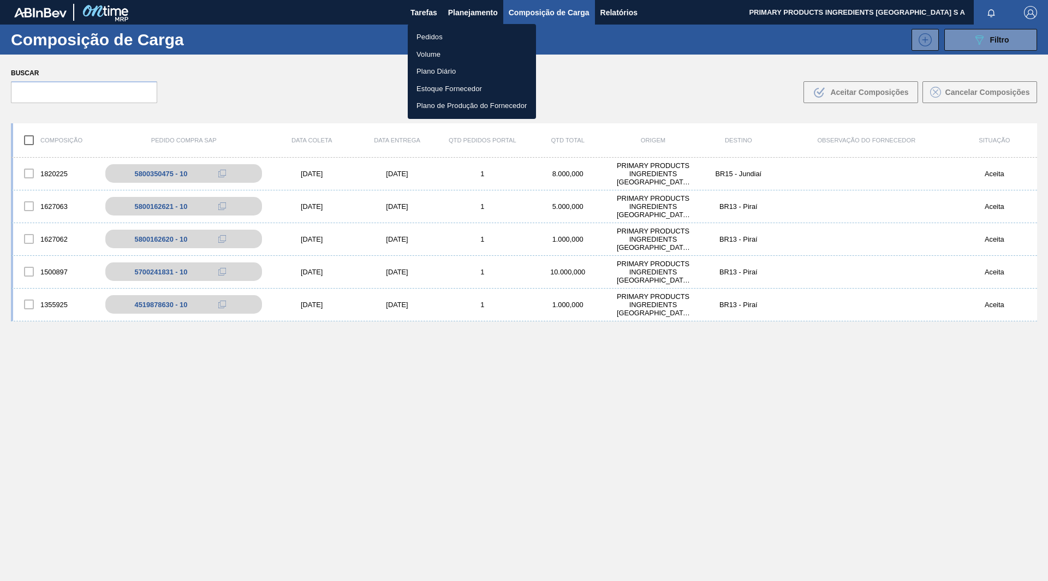 This screenshot has width=1048, height=581. I want to click on li: Plano de Produção do Fornecedor, so click(471, 106).